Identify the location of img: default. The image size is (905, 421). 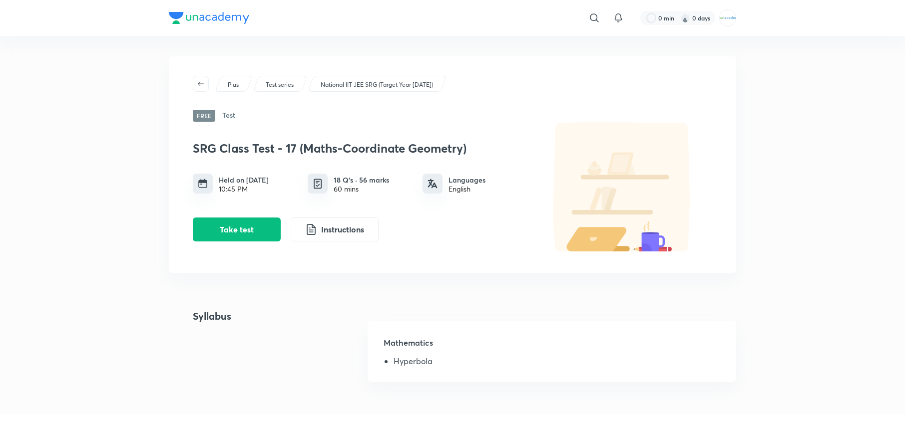
(622, 187).